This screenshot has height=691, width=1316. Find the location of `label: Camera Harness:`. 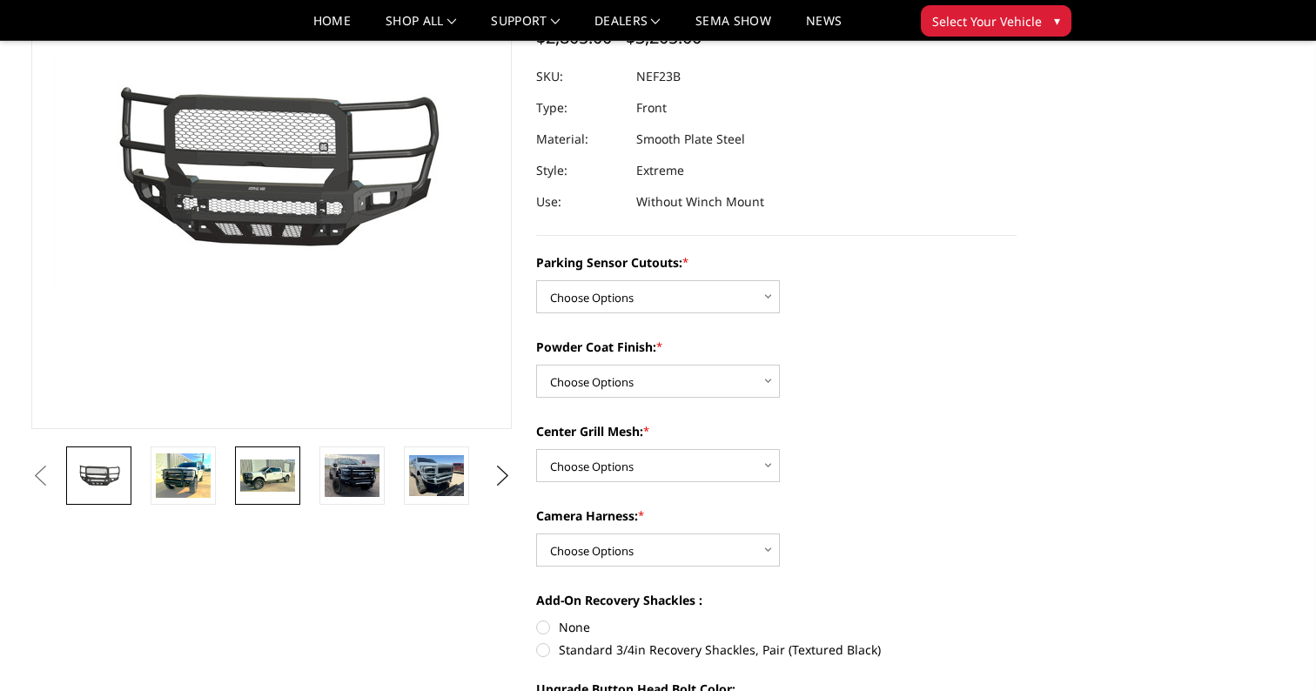

label: Camera Harness: is located at coordinates (776, 515).